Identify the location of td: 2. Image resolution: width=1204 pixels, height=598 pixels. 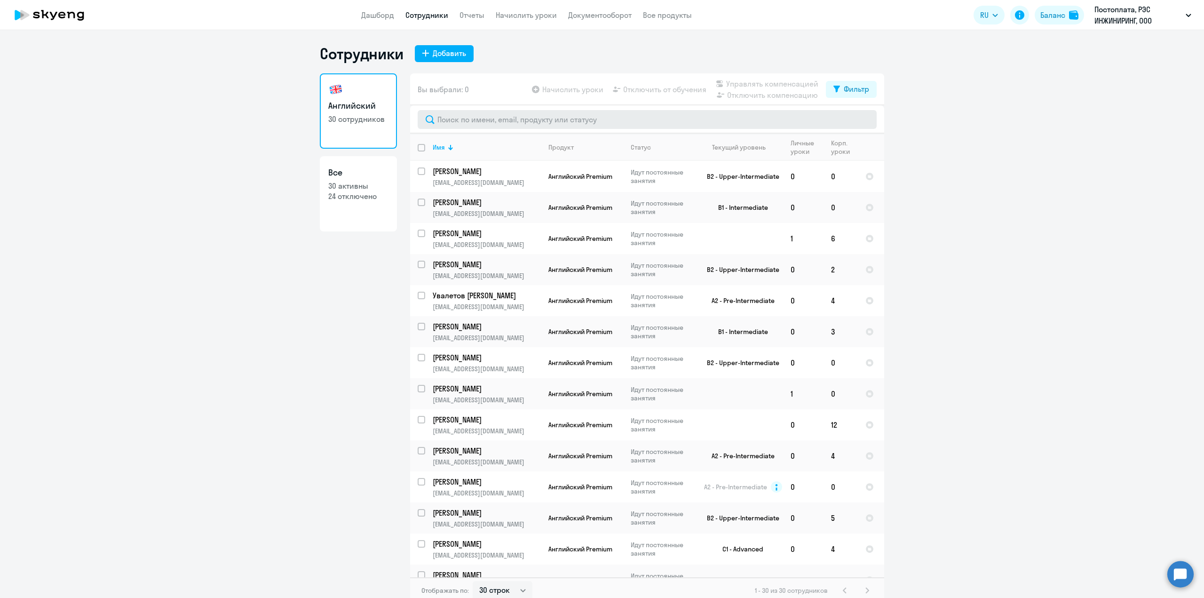
(840, 270).